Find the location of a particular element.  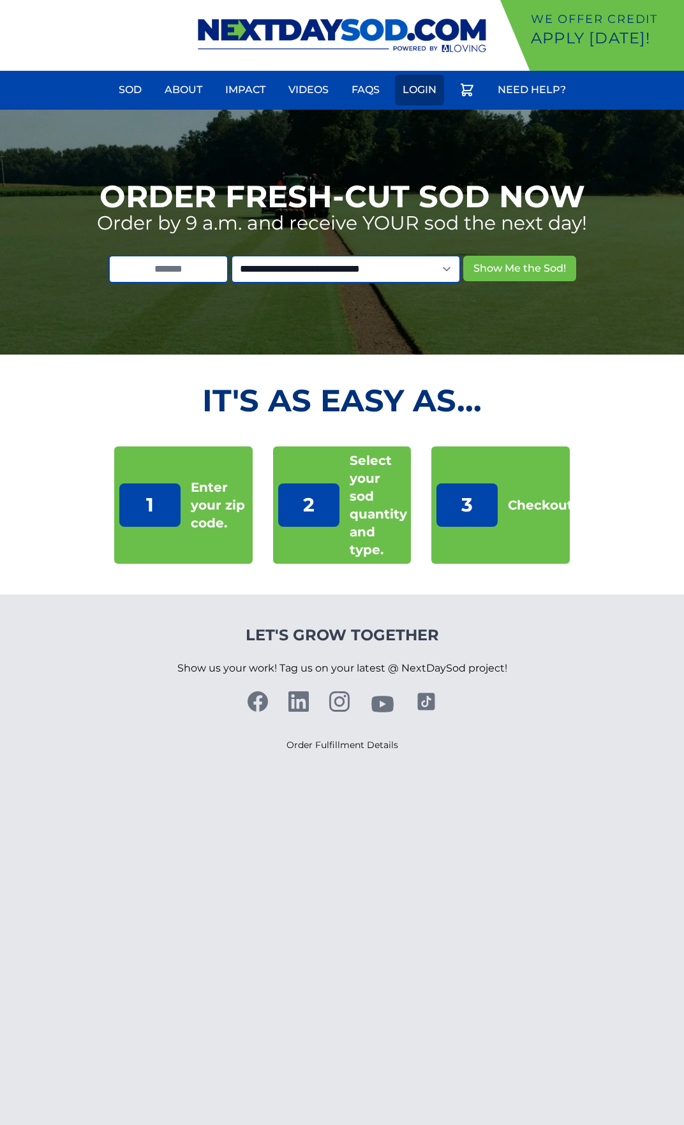

p: Select your sod quantity and type. is located at coordinates (378, 505).